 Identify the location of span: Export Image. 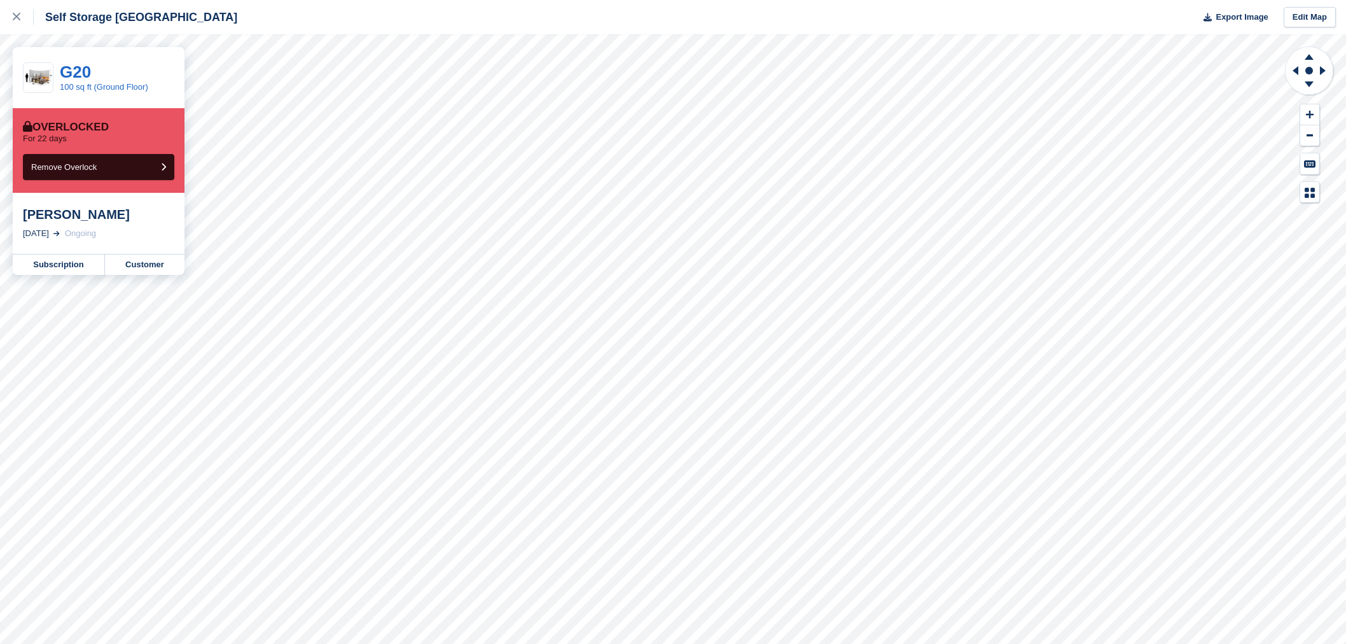
(1242, 17).